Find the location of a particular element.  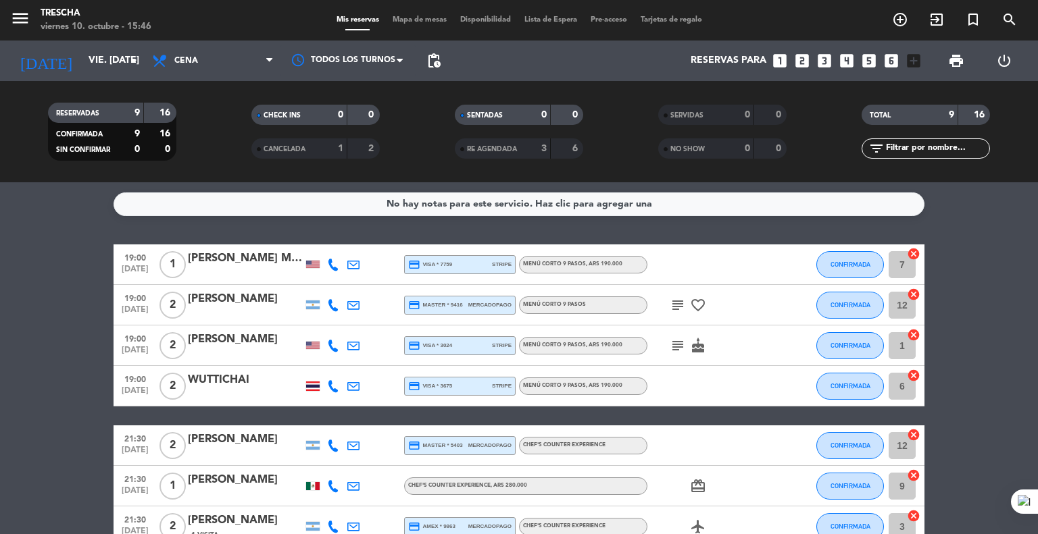

span: SENTADAS is located at coordinates (484, 116).